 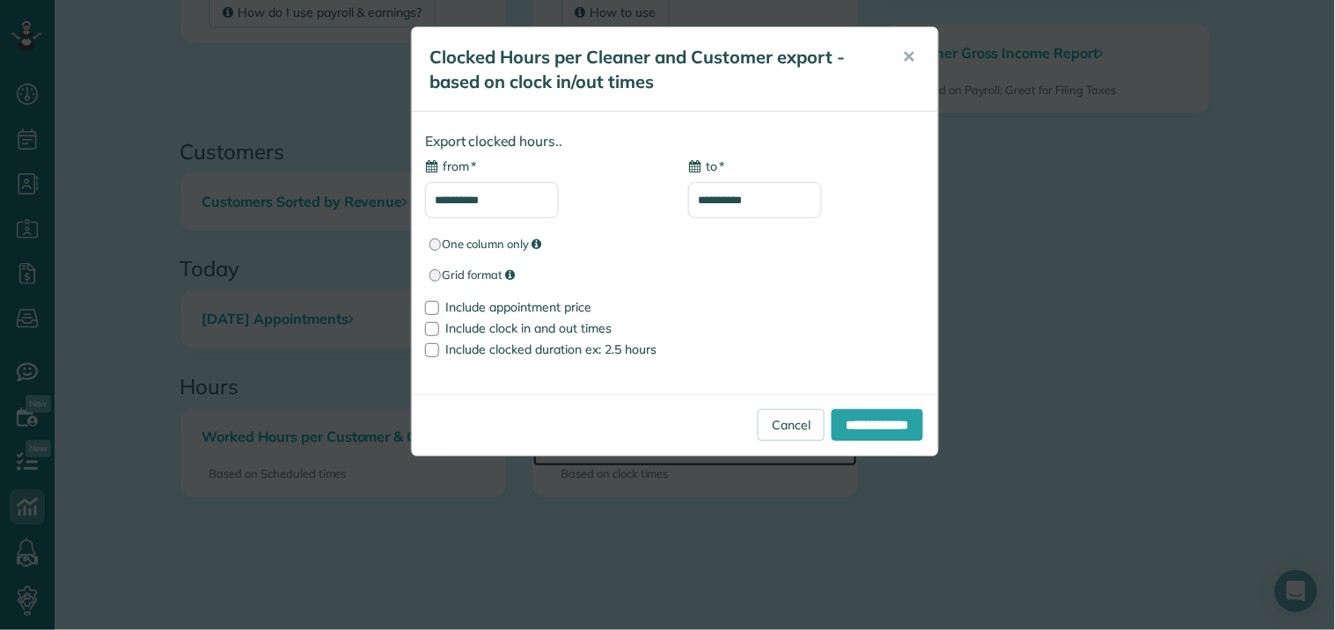 What do you see at coordinates (450, 166) in the screenshot?
I see `label: from` at bounding box center [450, 166].